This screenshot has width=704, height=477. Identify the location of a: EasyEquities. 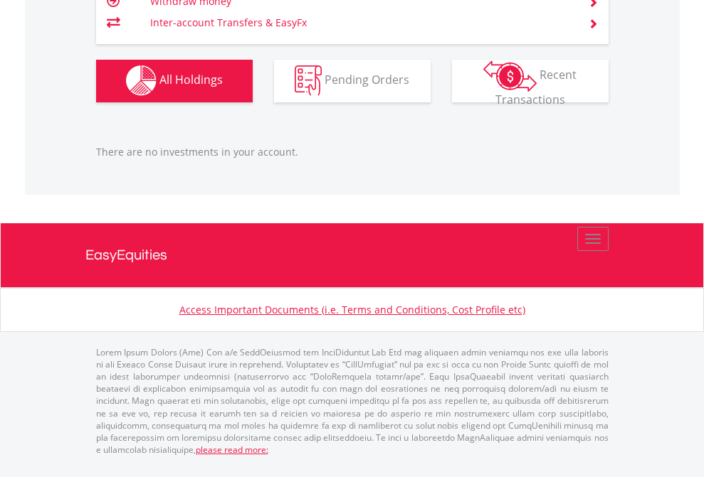
(352, 255).